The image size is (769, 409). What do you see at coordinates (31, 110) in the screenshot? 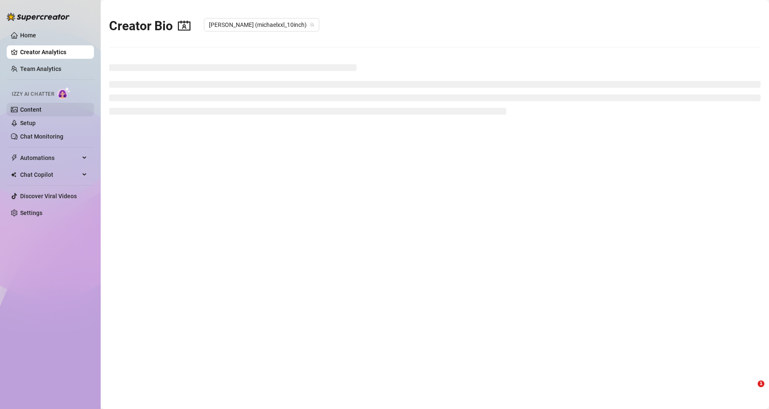
I see `a: Content` at bounding box center [31, 110].